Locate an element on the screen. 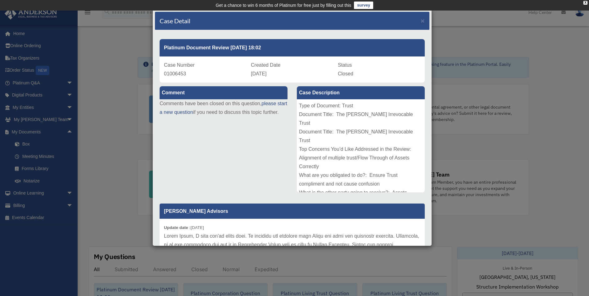 This screenshot has width=589, height=296. a: please start a new question is located at coordinates (223, 108).